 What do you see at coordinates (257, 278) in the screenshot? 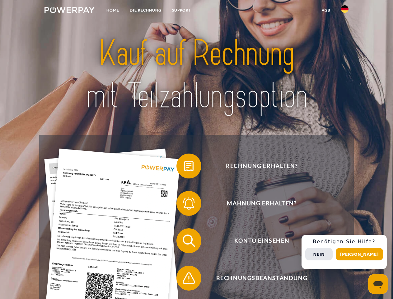
I see `button: Rechnungsbeanstandung` at bounding box center [257, 278].